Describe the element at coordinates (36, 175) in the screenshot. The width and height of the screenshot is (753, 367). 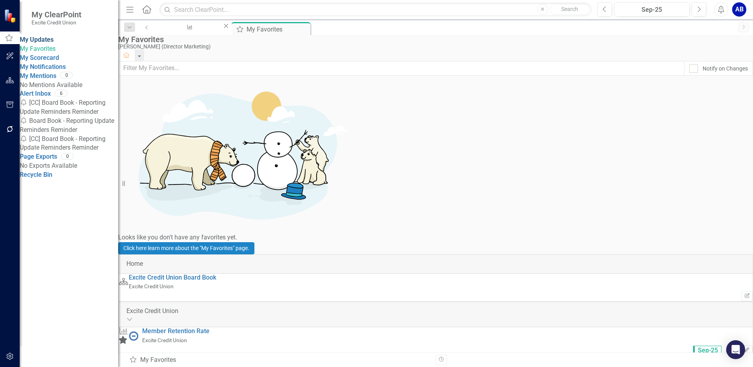
I see `a: Recycle Bin` at that location.